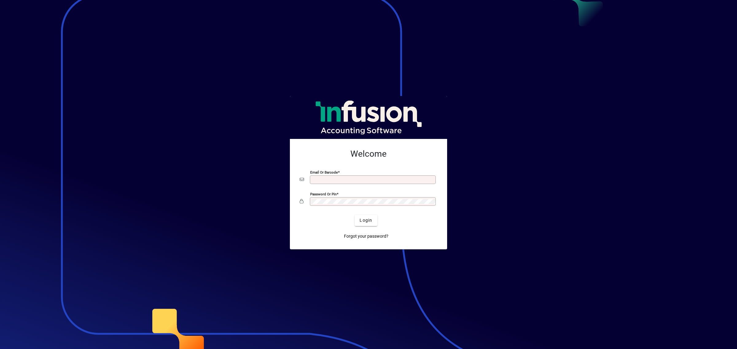 This screenshot has height=349, width=737. What do you see at coordinates (366, 236) in the screenshot?
I see `span: Forgot your password?` at bounding box center [366, 236].